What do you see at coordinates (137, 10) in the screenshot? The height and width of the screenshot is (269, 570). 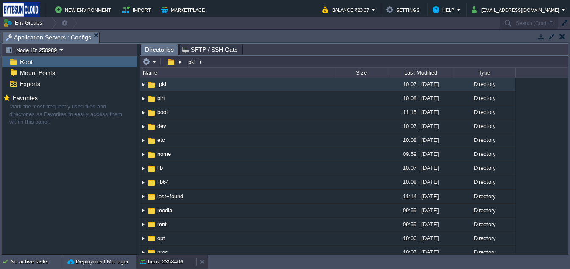 I see `button: Import` at bounding box center [137, 10].